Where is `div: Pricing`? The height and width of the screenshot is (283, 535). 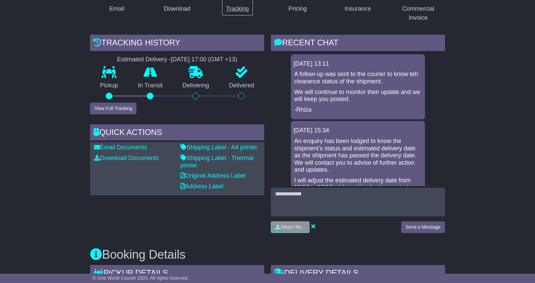 div: Pricing is located at coordinates (298, 9).